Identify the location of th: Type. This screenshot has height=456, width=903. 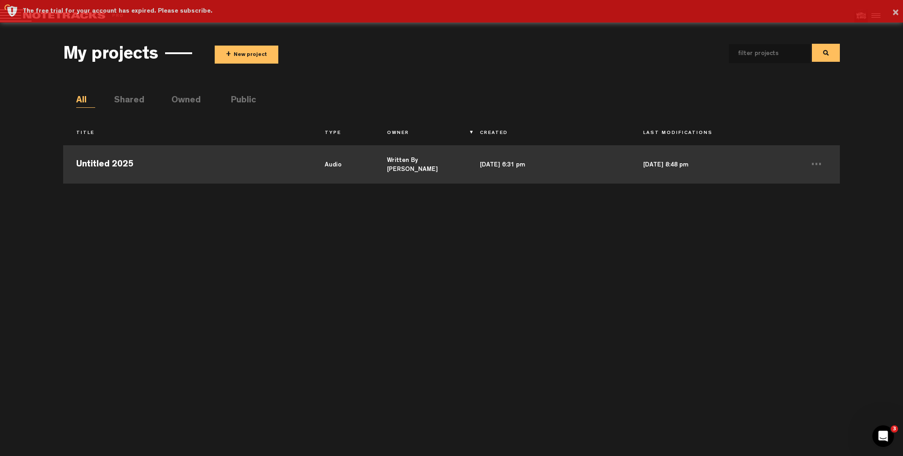
(343, 133).